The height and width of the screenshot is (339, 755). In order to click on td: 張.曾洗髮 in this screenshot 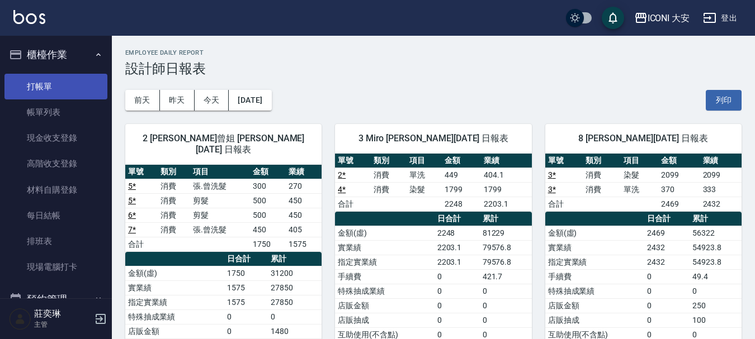, I will do `click(220, 230)`.